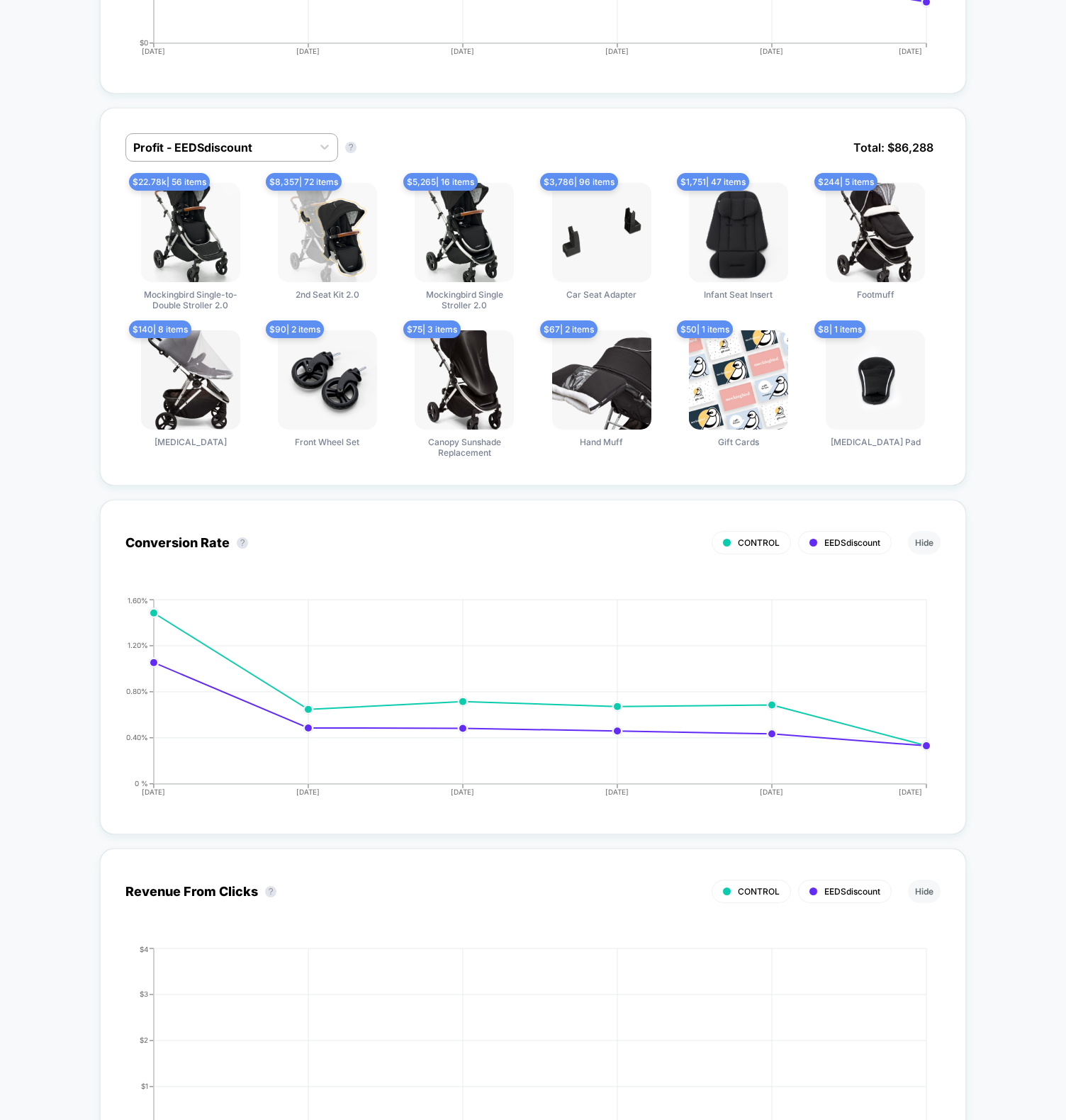 Image resolution: width=1066 pixels, height=1120 pixels. Describe the element at coordinates (137, 737) in the screenshot. I see `tspan: 0.40%` at that location.